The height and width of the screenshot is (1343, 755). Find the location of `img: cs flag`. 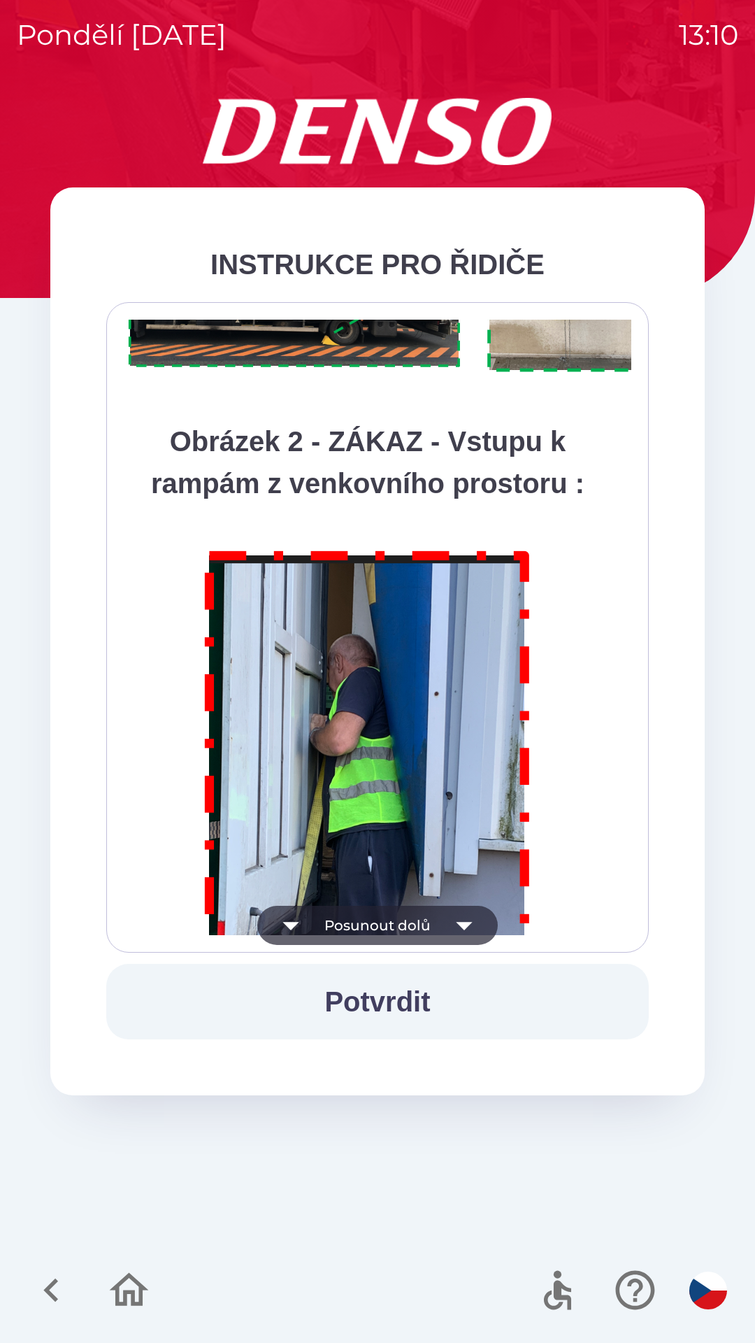

img: cs flag is located at coordinates (709, 1291).